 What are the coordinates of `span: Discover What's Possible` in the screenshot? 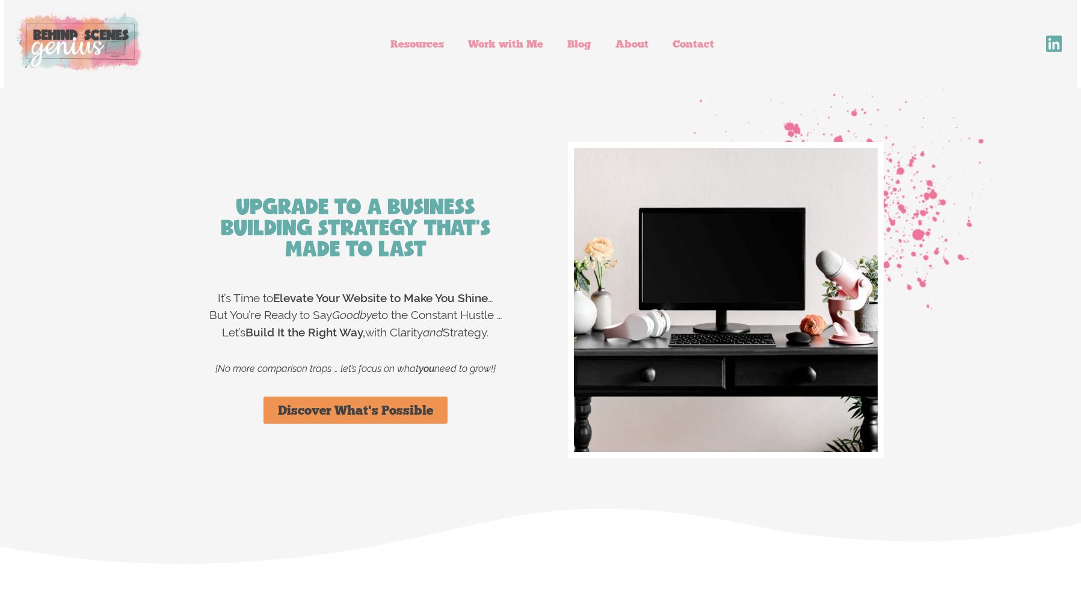 It's located at (356, 410).